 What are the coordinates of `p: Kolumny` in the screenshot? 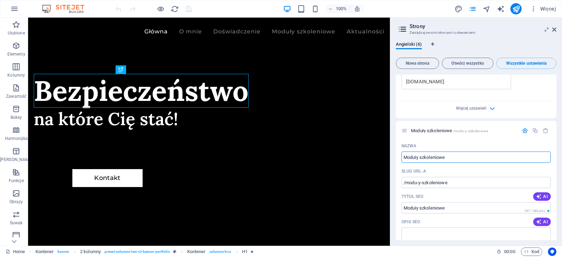 It's located at (16, 75).